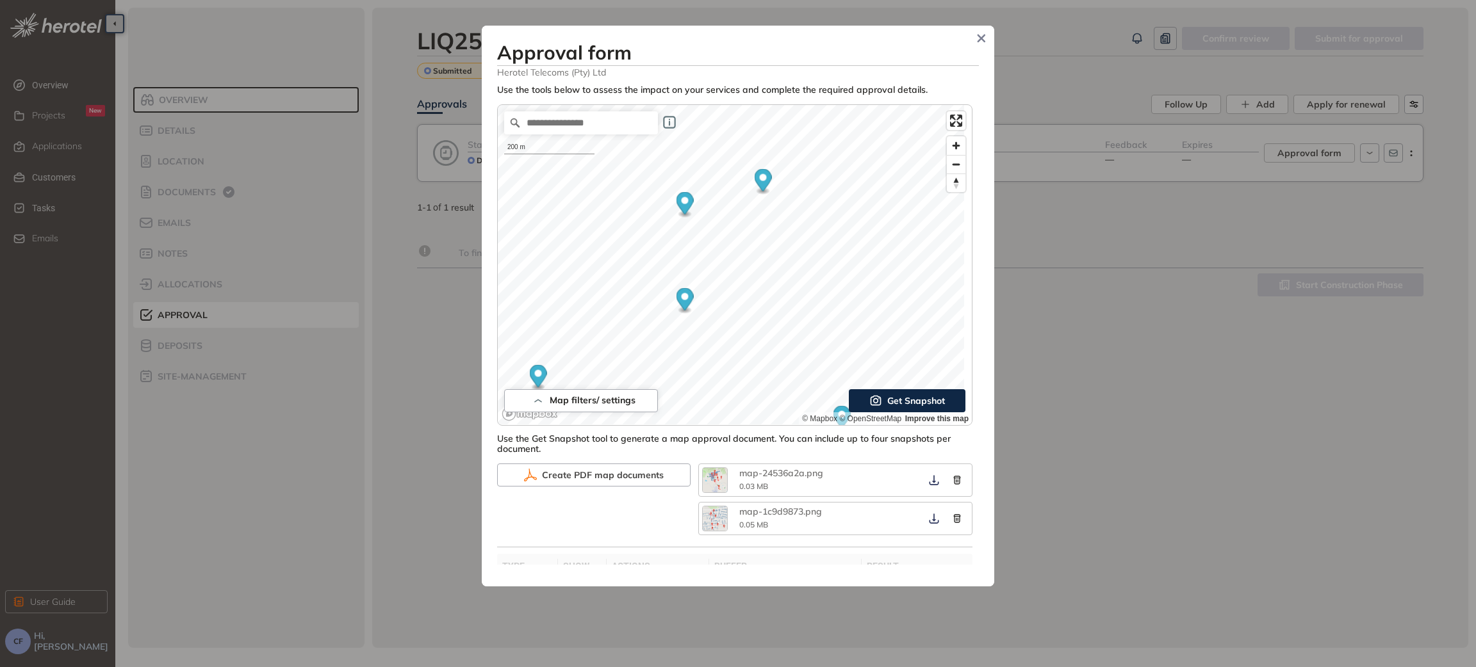  What do you see at coordinates (955, 120) in the screenshot?
I see `span: Enter fullscreen` at bounding box center [955, 120].